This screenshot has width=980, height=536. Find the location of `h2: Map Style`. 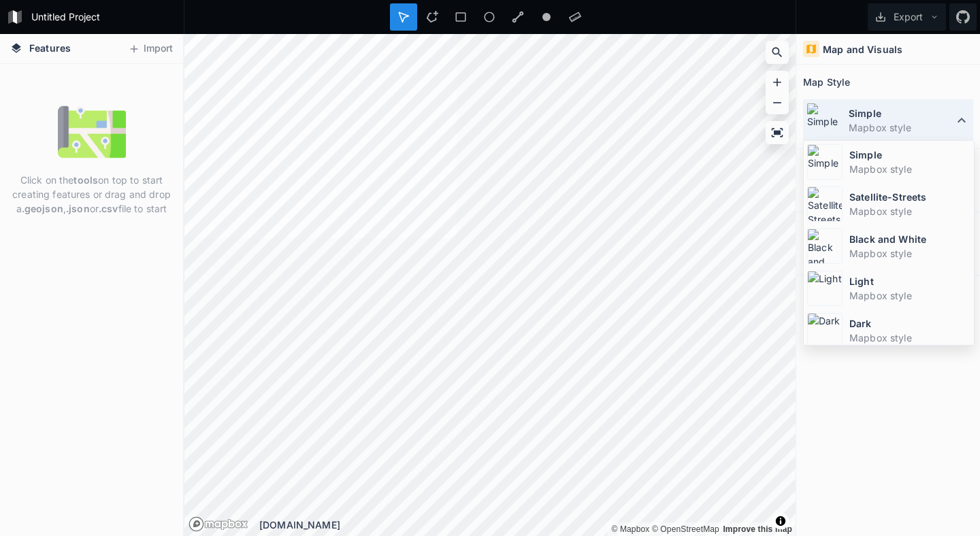

h2: Map Style is located at coordinates (826, 82).